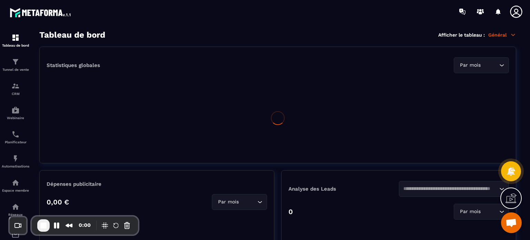 The width and height of the screenshot is (530, 240). I want to click on p: Général, so click(502, 35).